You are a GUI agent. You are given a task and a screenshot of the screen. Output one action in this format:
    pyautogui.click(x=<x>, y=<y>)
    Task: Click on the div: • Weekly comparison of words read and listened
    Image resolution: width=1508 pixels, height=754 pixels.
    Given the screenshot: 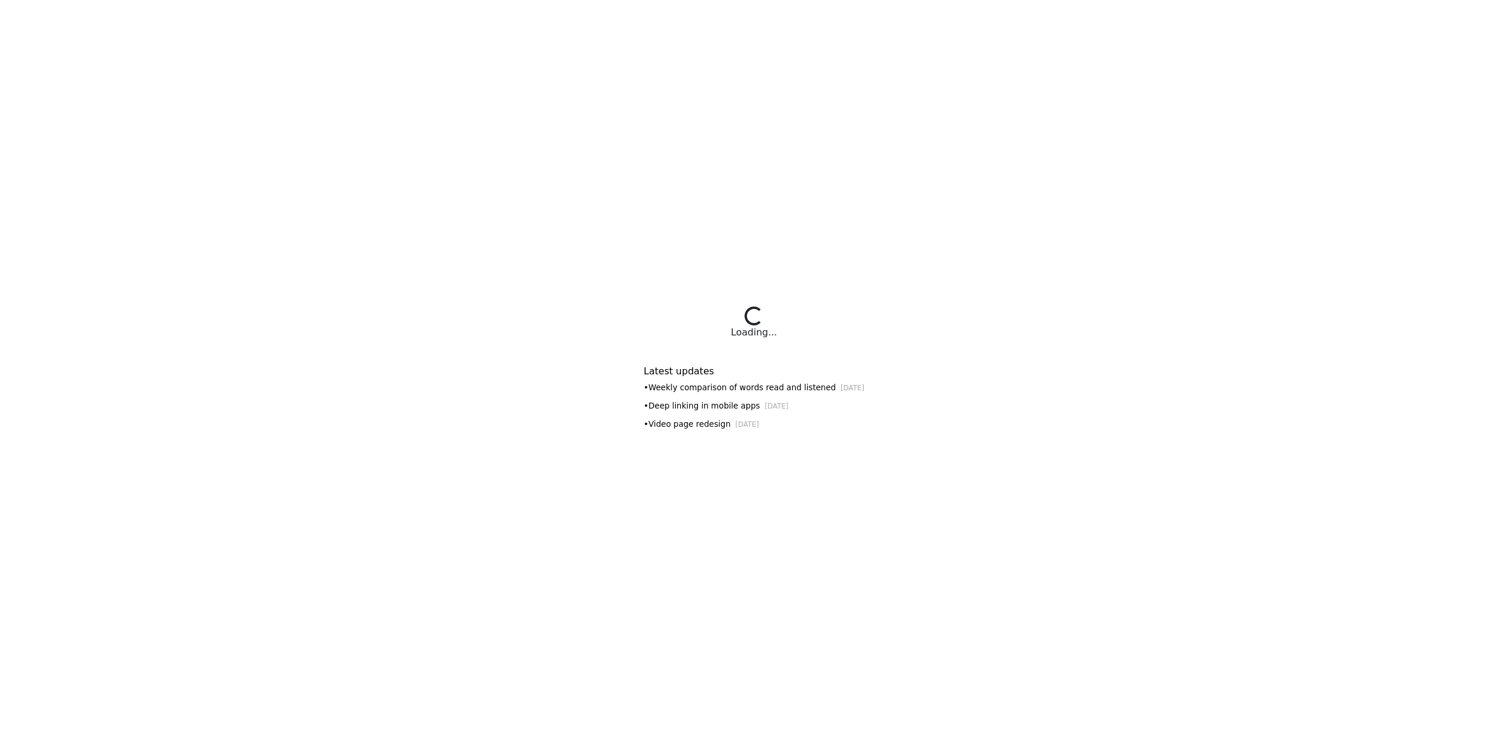 What is the action you would take?
    pyautogui.click(x=754, y=387)
    